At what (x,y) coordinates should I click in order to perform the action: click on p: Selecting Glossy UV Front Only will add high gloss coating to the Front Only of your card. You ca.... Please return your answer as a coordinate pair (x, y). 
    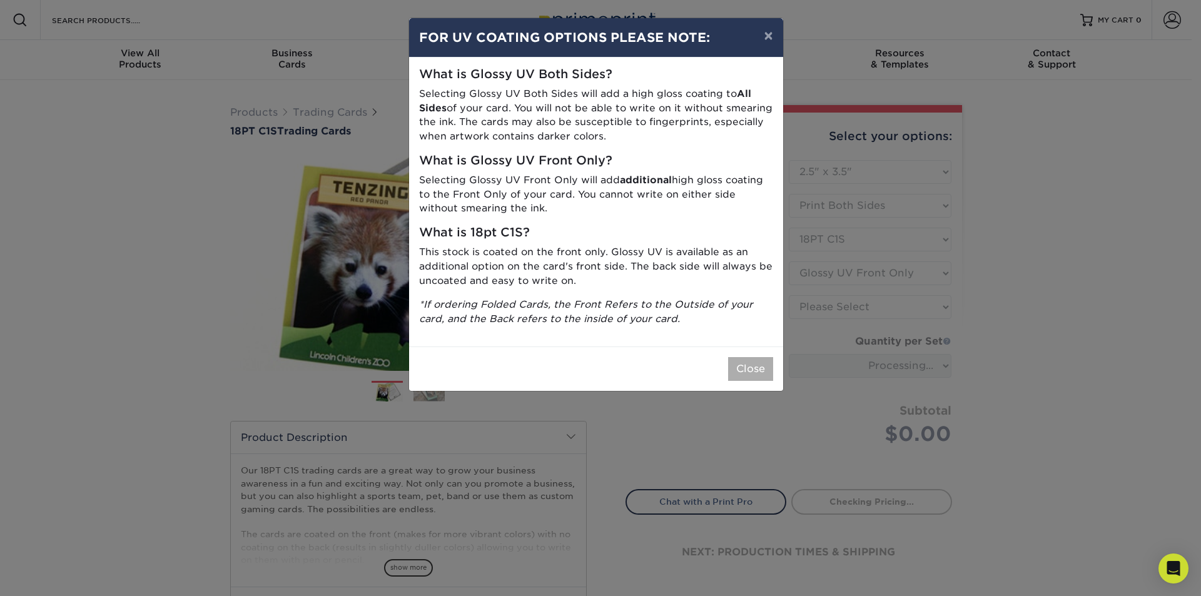
    Looking at the image, I should click on (596, 195).